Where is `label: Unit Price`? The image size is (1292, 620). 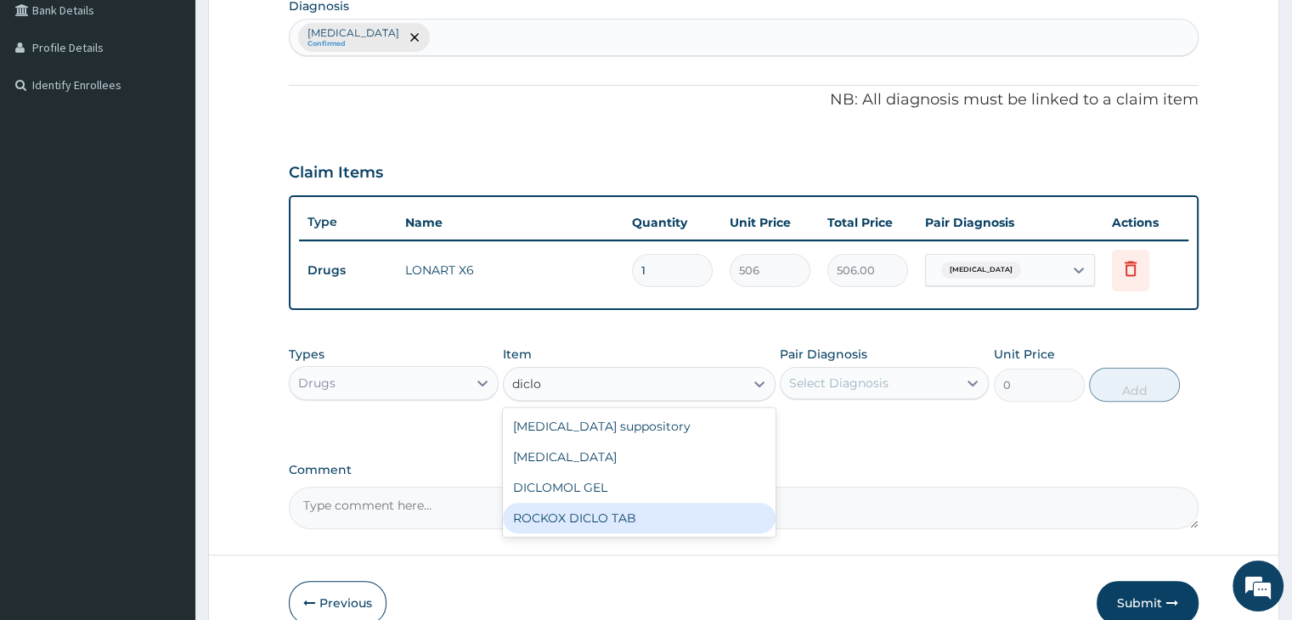 label: Unit Price is located at coordinates (1024, 354).